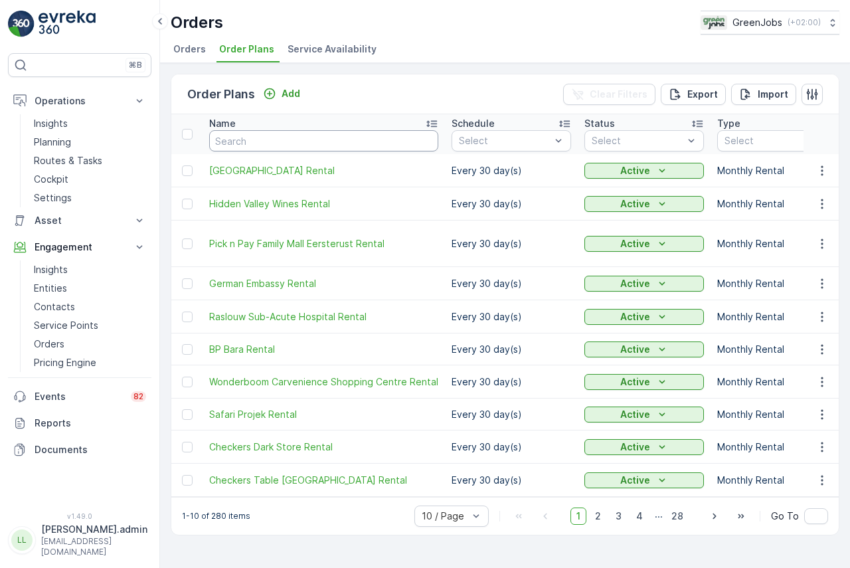 This screenshot has width=850, height=568. Describe the element at coordinates (757, 23) in the screenshot. I see `p: GreenJobs` at that location.